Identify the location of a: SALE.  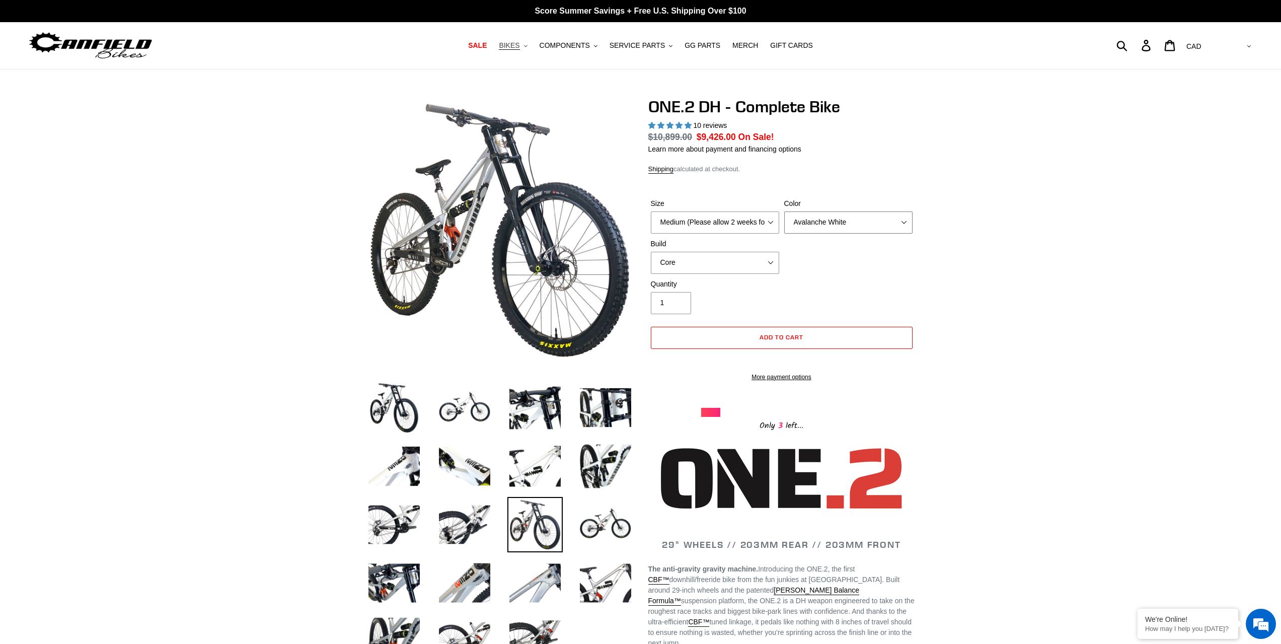
(477, 45).